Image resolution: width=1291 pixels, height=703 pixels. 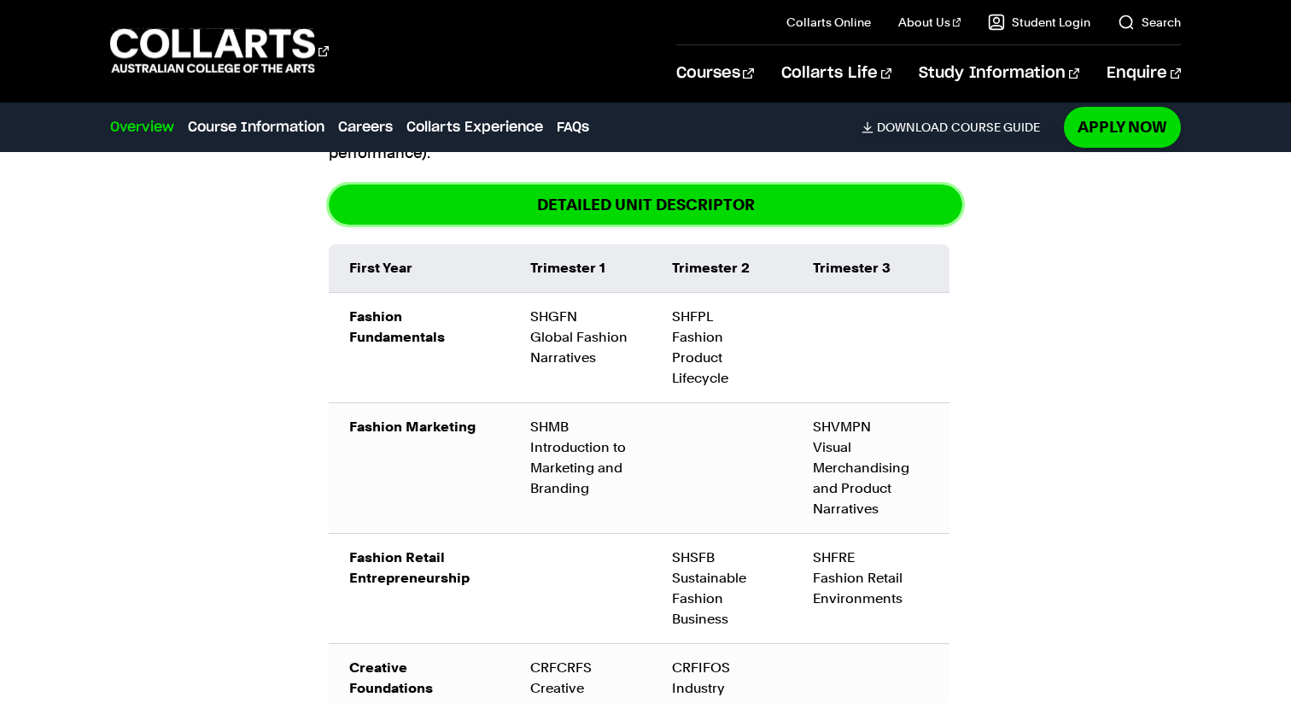 I want to click on td: Trimester 3, so click(x=871, y=268).